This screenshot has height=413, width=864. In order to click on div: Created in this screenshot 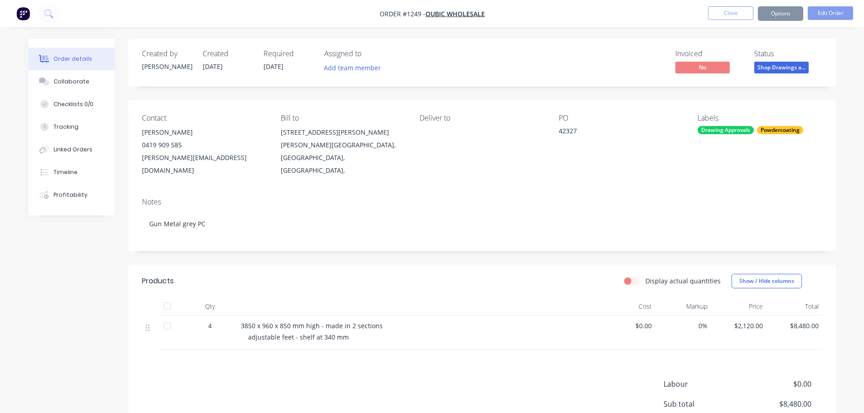, I will do `click(228, 54)`.